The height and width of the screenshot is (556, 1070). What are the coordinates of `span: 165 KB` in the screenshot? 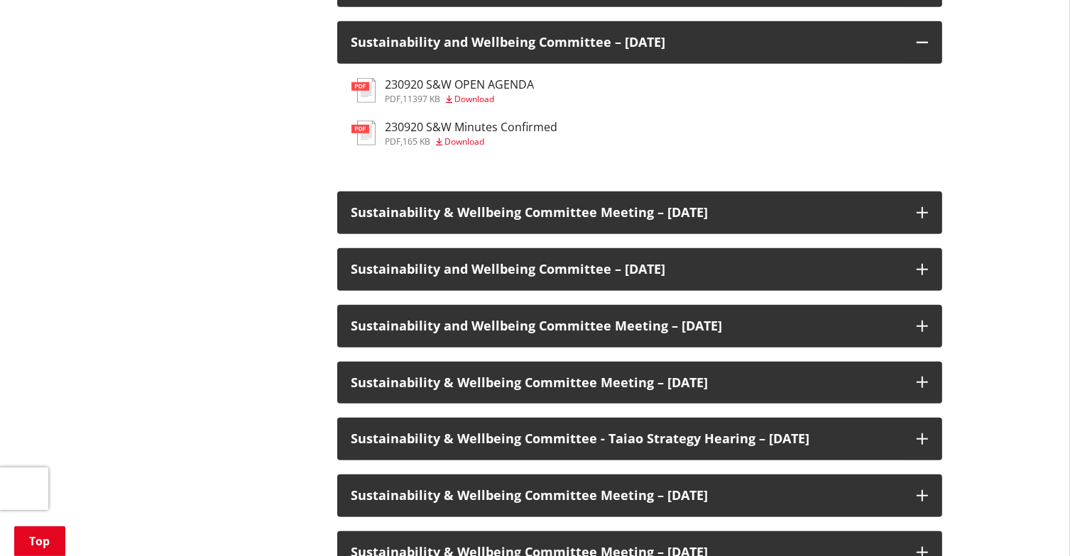 It's located at (417, 141).